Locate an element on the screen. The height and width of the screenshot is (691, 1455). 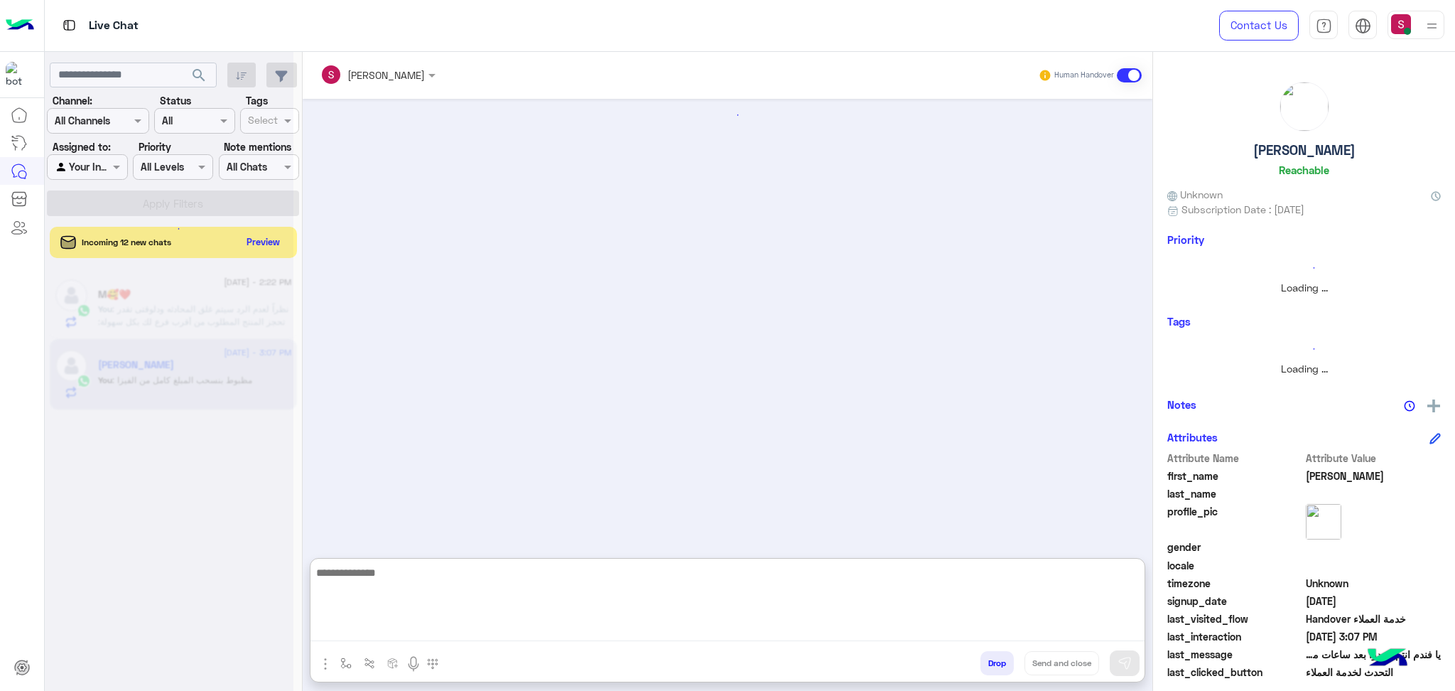
h6: Priority is located at coordinates (1186, 239).